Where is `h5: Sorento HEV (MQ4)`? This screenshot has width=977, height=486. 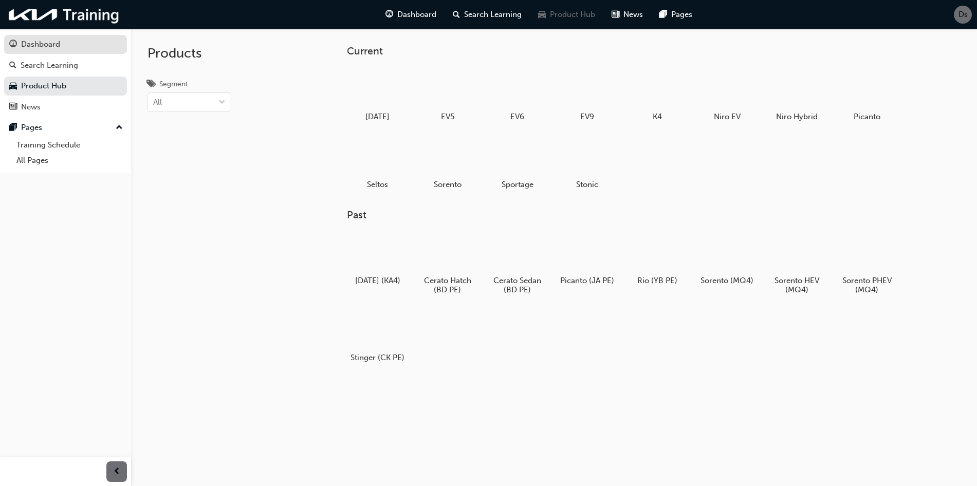
h5: Sorento HEV (MQ4) is located at coordinates (797, 285).